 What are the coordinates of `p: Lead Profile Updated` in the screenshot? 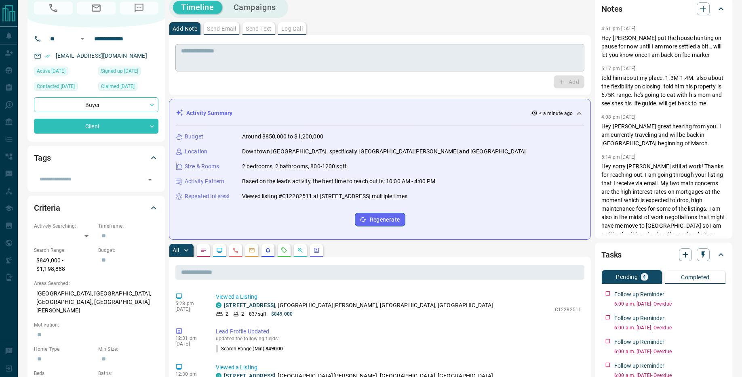 It's located at (398, 332).